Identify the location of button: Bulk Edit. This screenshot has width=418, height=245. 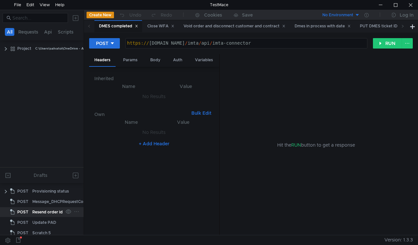
(201, 113).